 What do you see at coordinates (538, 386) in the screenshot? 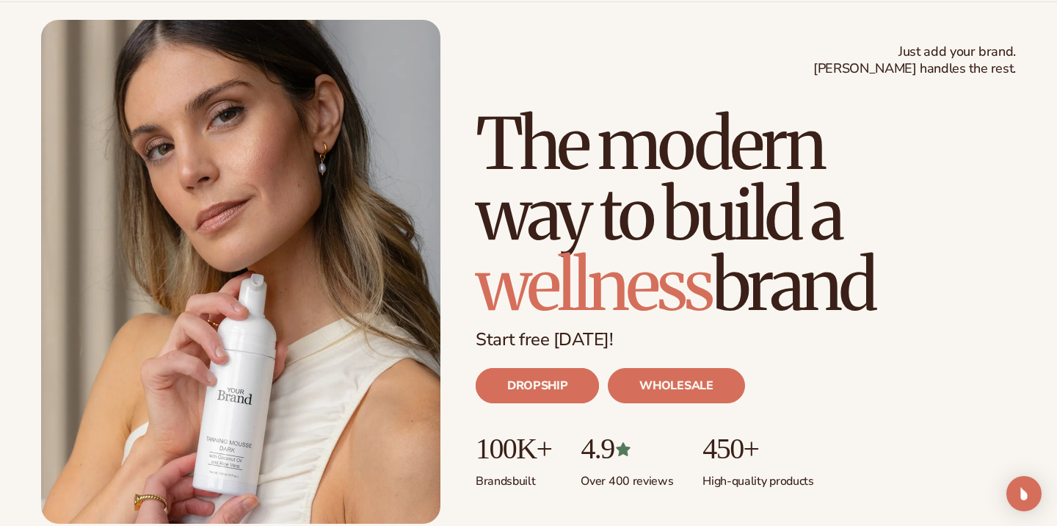
I see `a: DROPSHIP` at bounding box center [538, 386].